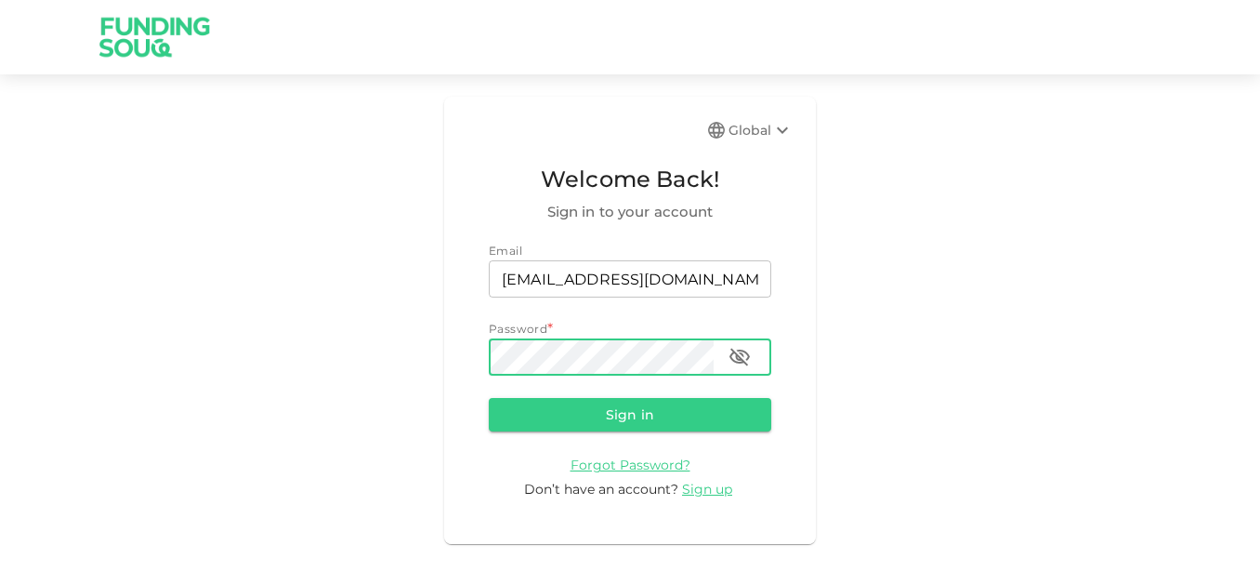 This screenshot has height=571, width=1260. I want to click on input: email, so click(630, 279).